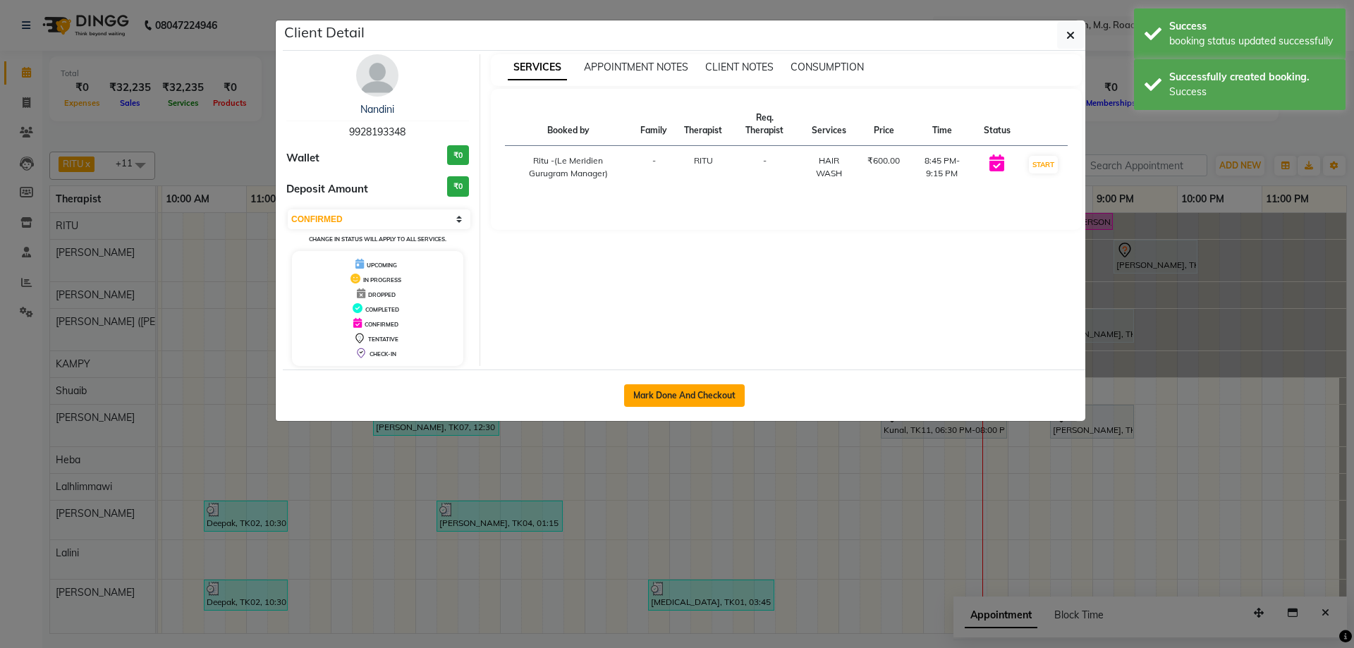 This screenshot has height=648, width=1354. I want to click on td: Ritu -(Le Meridien Gurugram Manager), so click(568, 167).